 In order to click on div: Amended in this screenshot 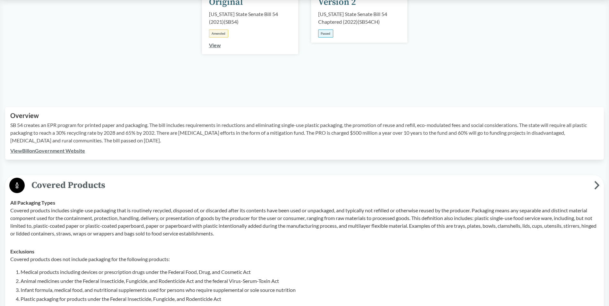, I will do `click(219, 33)`.